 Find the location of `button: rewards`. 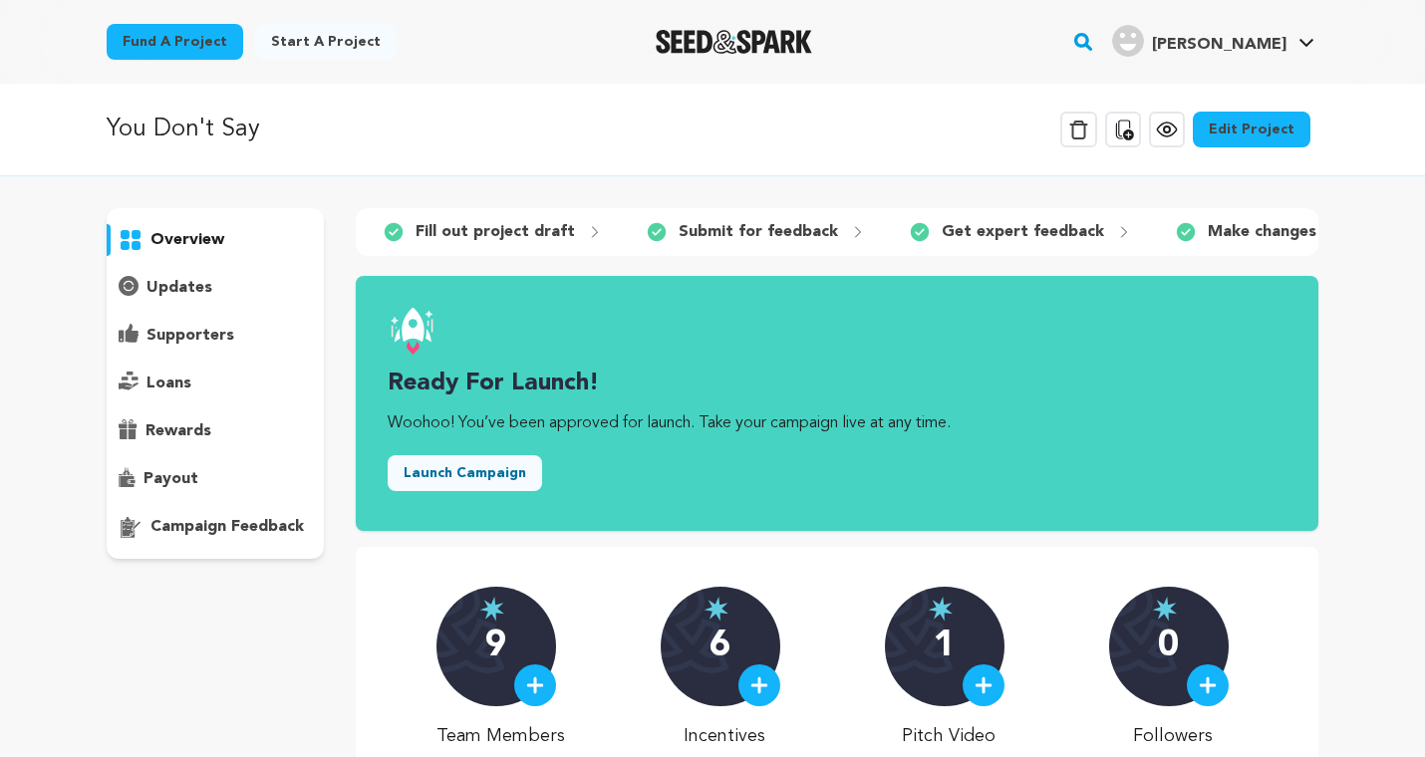

button: rewards is located at coordinates (215, 431).